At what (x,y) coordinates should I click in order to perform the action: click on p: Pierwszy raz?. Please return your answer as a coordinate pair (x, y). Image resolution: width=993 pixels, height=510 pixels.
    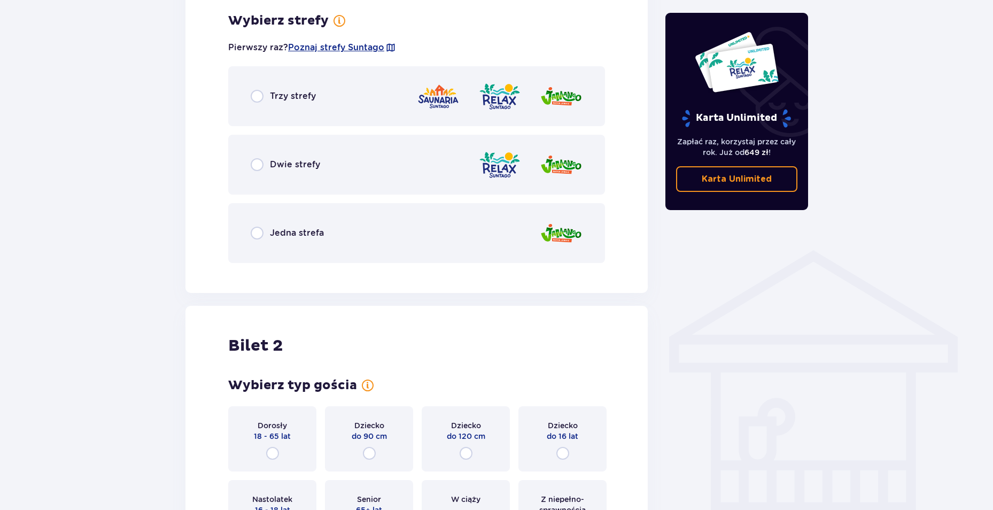
    Looking at the image, I should click on (312, 48).